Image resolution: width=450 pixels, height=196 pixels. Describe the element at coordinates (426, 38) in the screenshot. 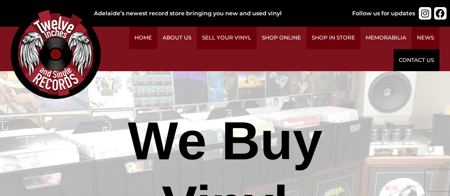

I see `a: News` at that location.